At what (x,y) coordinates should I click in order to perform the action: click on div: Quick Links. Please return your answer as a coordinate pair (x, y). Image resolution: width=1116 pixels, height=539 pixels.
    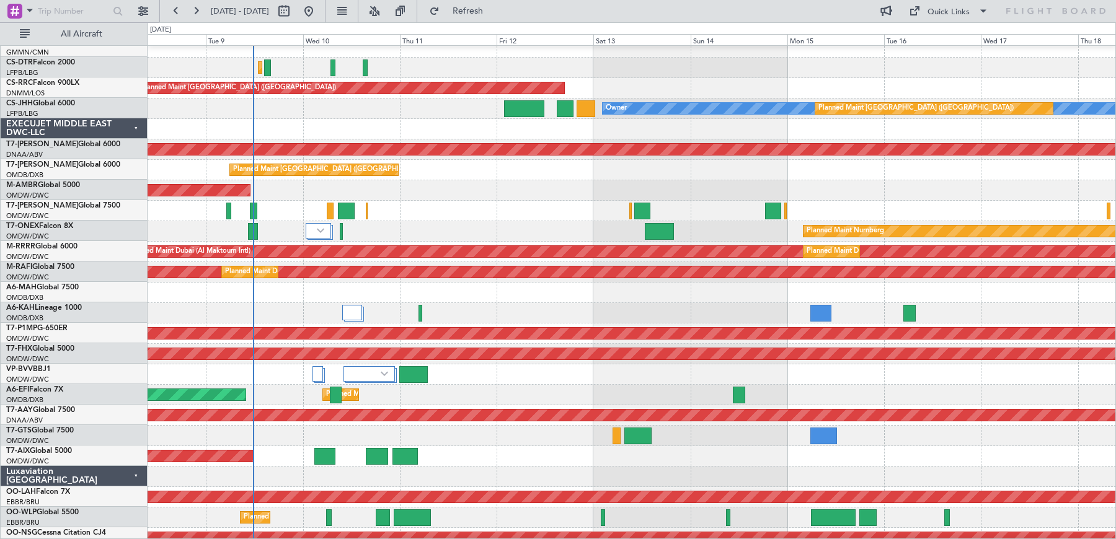
    Looking at the image, I should click on (949, 12).